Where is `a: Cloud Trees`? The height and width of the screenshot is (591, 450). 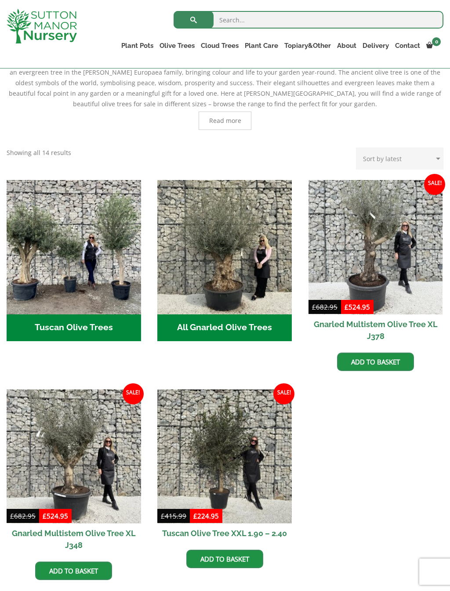 a: Cloud Trees is located at coordinates (220, 46).